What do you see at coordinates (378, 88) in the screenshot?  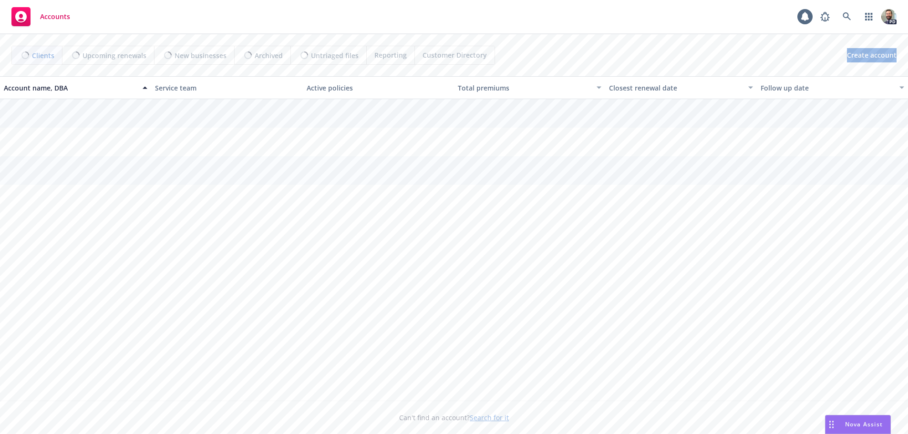 I see `button: Active policies` at bounding box center [378, 88].